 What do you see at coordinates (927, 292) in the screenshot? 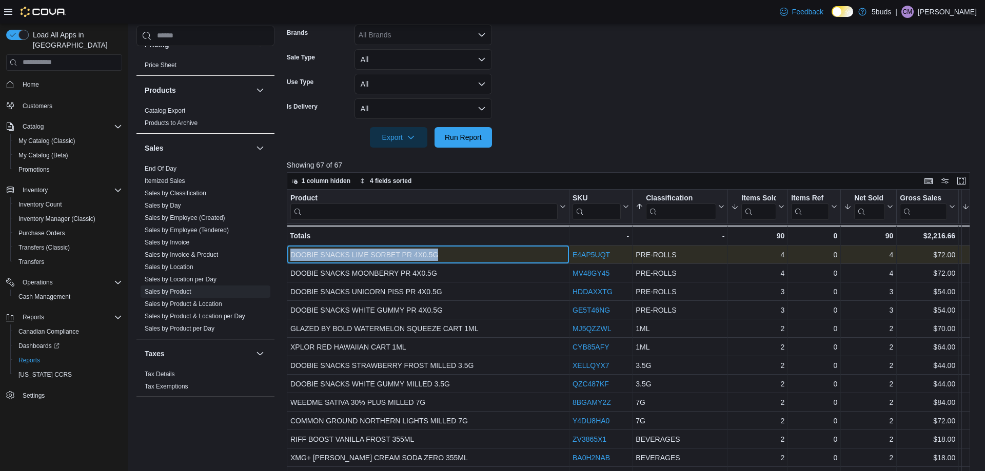
I see `div: $54.00` at bounding box center [927, 292].